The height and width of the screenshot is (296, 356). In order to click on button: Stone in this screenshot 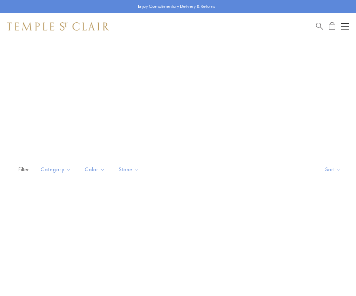, I will do `click(129, 169)`.